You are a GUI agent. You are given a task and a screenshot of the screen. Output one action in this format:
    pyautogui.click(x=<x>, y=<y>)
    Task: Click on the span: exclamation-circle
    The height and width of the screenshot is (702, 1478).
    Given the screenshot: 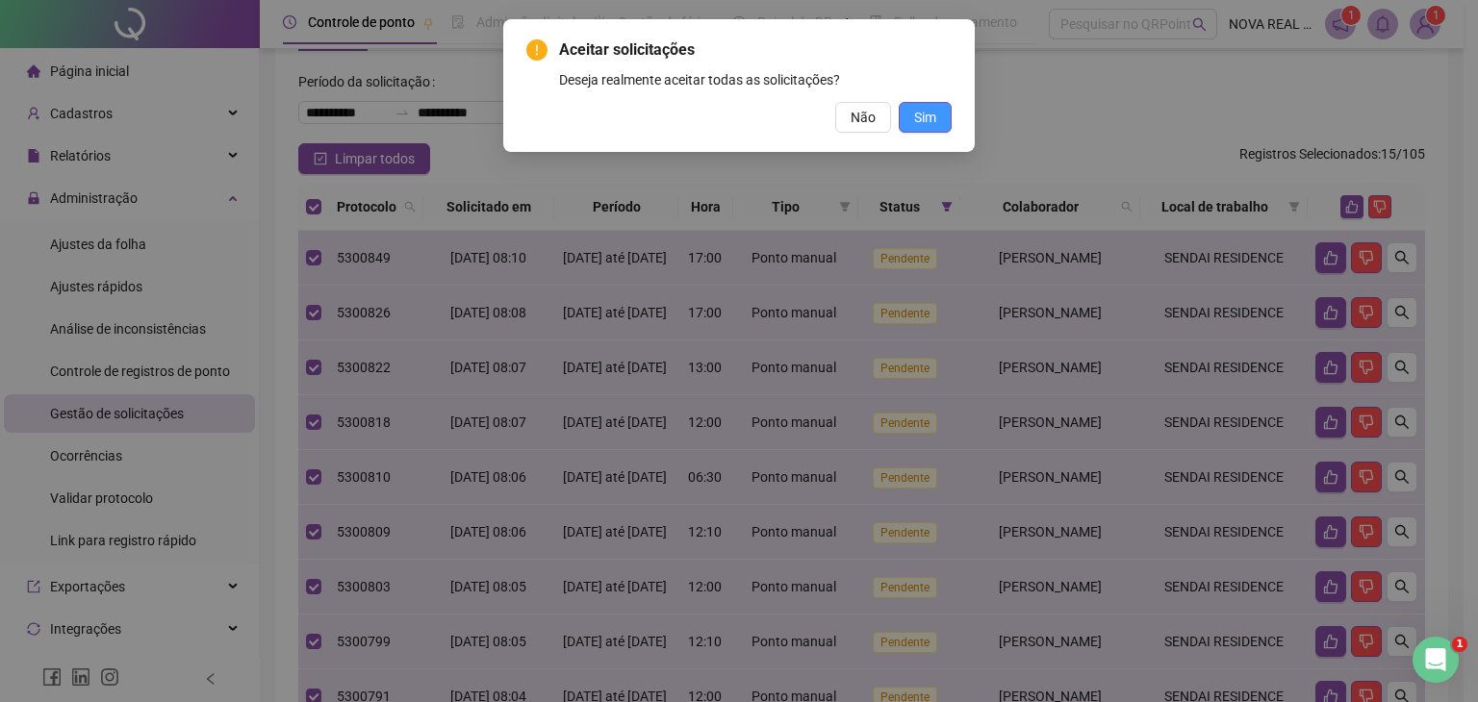 What is the action you would take?
    pyautogui.click(x=537, y=50)
    